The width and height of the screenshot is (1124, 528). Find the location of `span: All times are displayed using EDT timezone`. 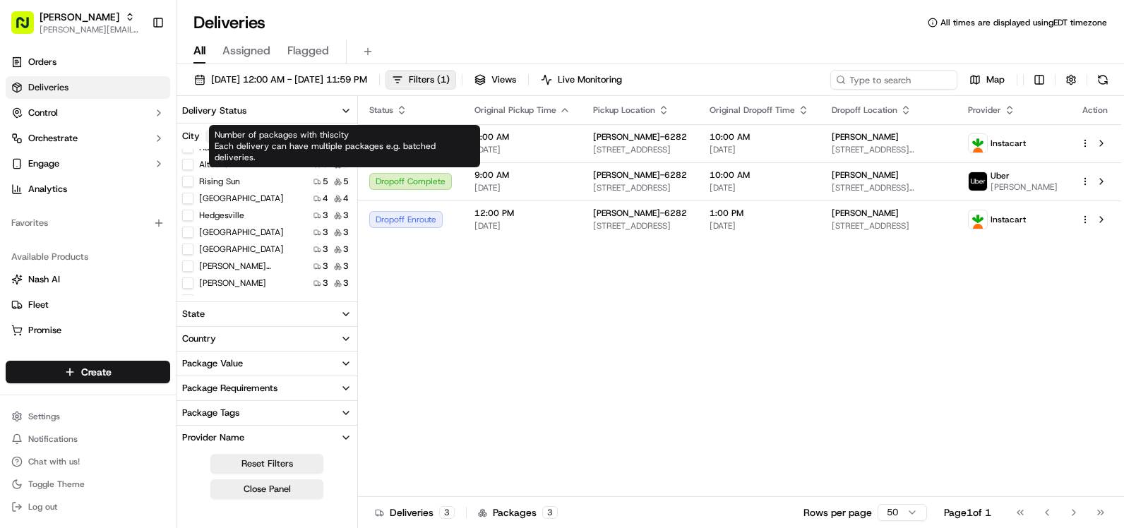

span: All times are displayed using EDT timezone is located at coordinates (1024, 23).